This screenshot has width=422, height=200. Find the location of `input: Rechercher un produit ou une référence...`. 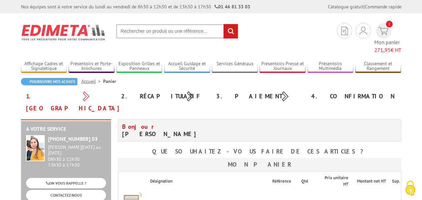

input: Rechercher un produit ou une référence... is located at coordinates (177, 31).